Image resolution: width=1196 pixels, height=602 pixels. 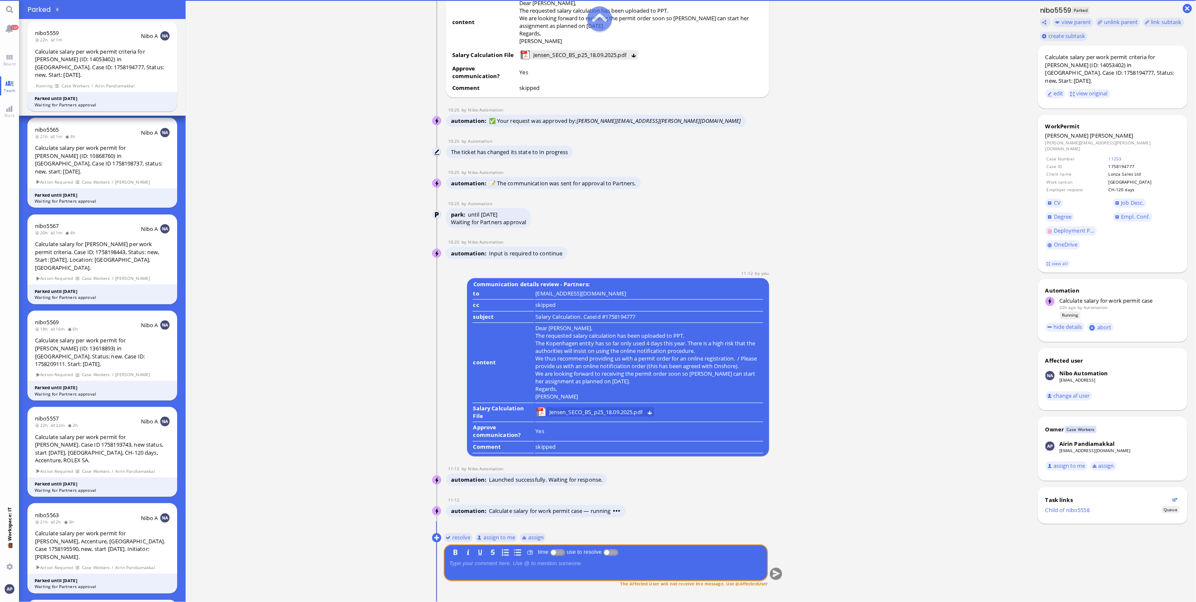 I want to click on td: Case Number, so click(x=1077, y=159).